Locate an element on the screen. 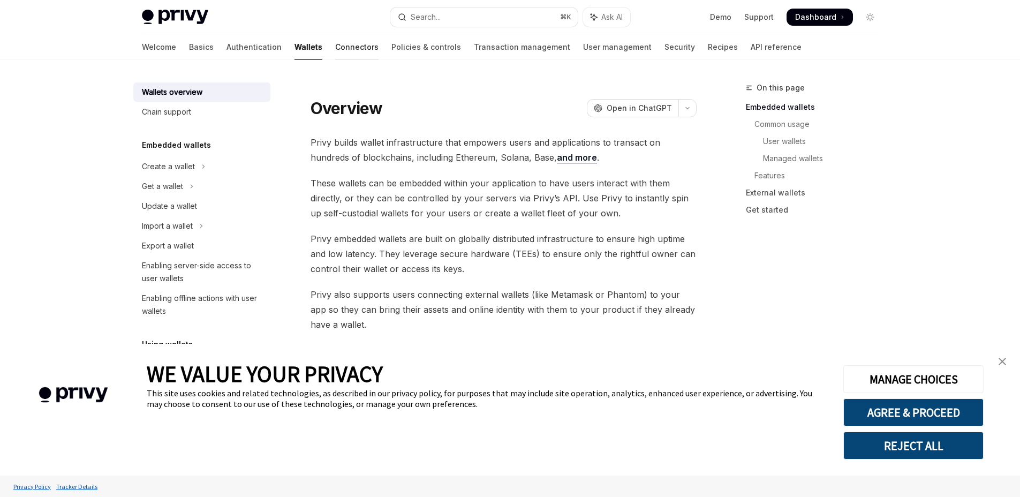 This screenshot has width=1020, height=497. a: User wallets is located at coordinates (817, 141).